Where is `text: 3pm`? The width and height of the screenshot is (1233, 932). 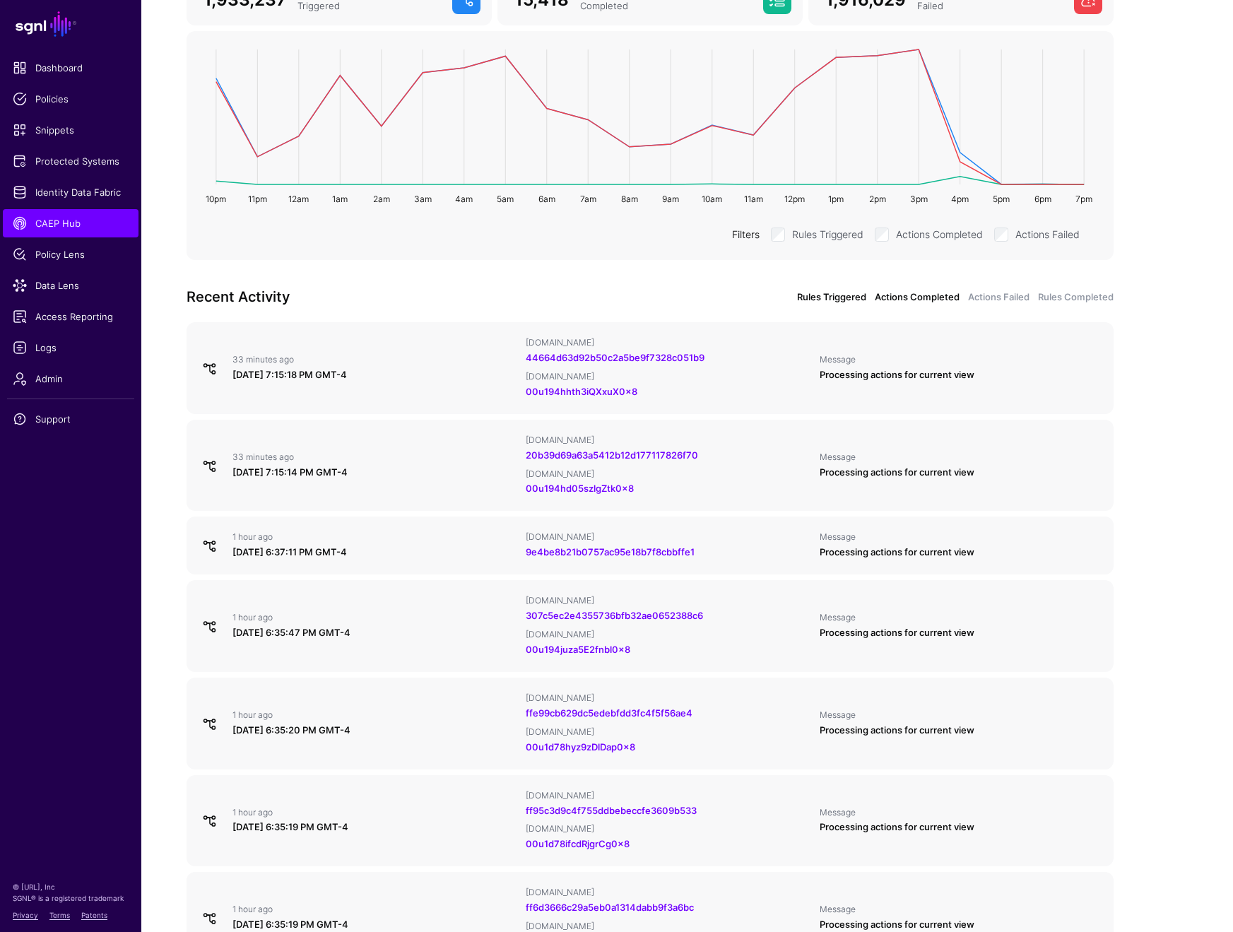
text: 3pm is located at coordinates (918, 199).